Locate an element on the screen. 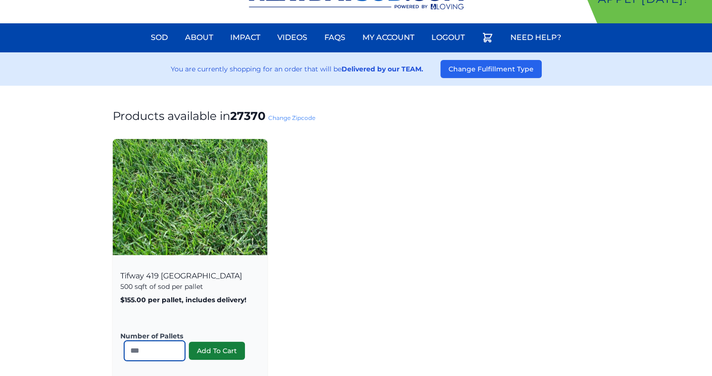 This screenshot has height=376, width=712. a: Need Help? is located at coordinates (535, 38).